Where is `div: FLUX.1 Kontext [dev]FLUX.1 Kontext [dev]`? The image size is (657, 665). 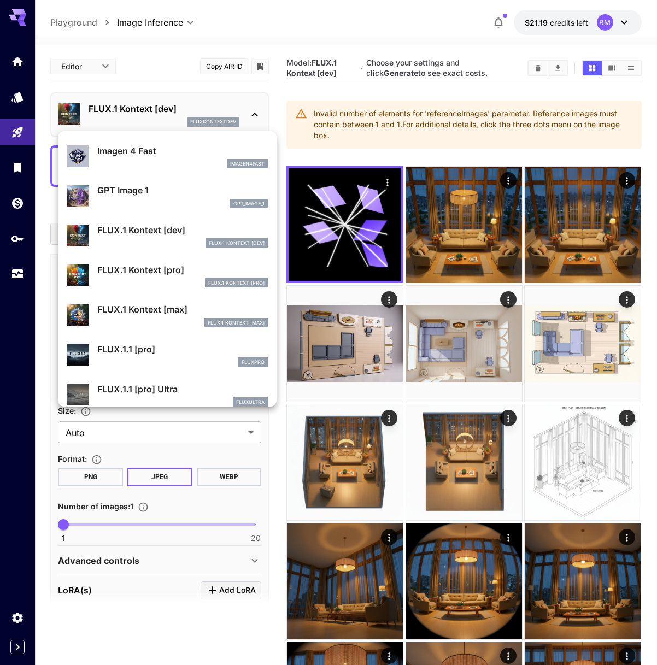
div: FLUX.1 Kontext [dev]FLUX.1 Kontext [dev] is located at coordinates (167, 236).